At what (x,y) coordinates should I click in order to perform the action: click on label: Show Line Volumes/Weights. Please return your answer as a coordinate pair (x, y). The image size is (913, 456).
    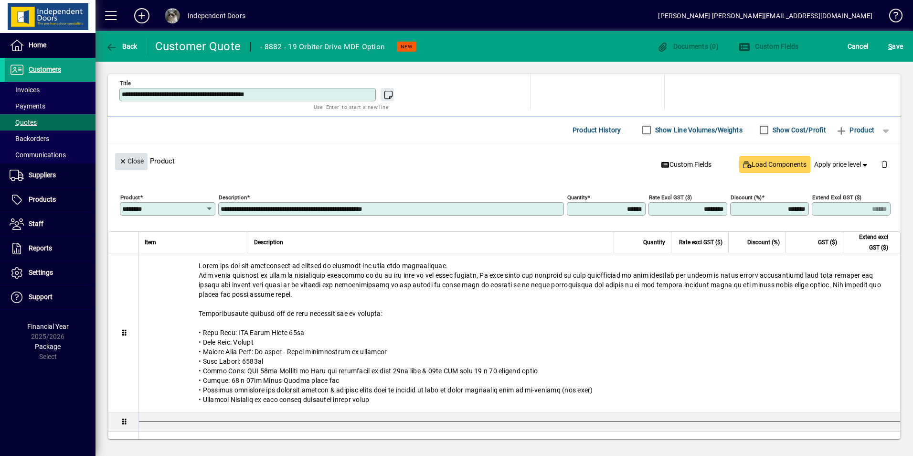
    Looking at the image, I should click on (698, 130).